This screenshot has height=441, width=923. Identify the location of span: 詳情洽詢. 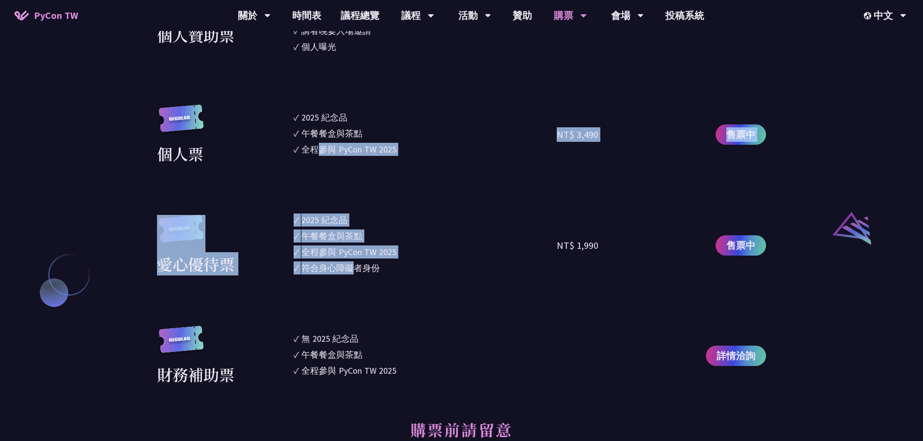
(736, 356).